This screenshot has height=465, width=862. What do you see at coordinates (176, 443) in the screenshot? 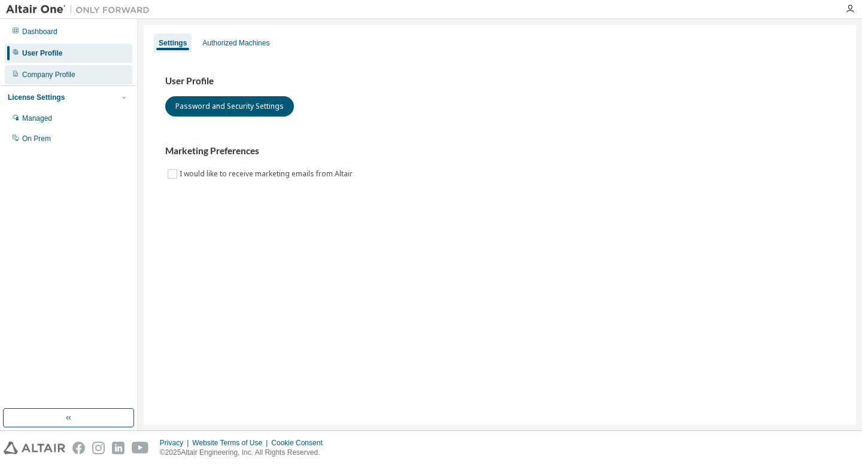
I see `div: Privacy` at bounding box center [176, 443].